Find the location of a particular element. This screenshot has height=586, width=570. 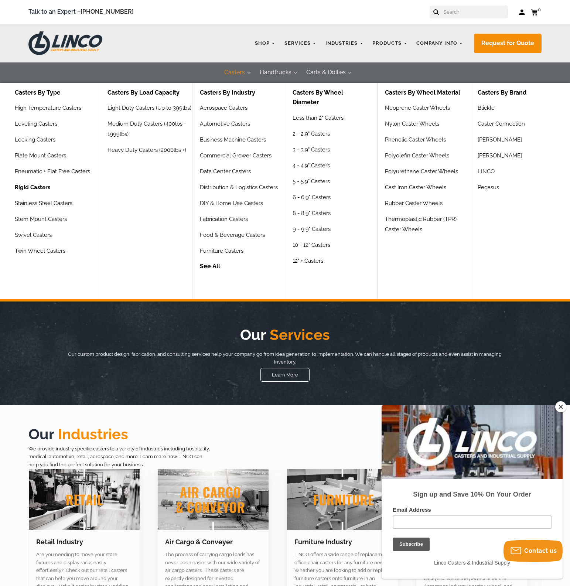

a: Company Info is located at coordinates (440, 43).